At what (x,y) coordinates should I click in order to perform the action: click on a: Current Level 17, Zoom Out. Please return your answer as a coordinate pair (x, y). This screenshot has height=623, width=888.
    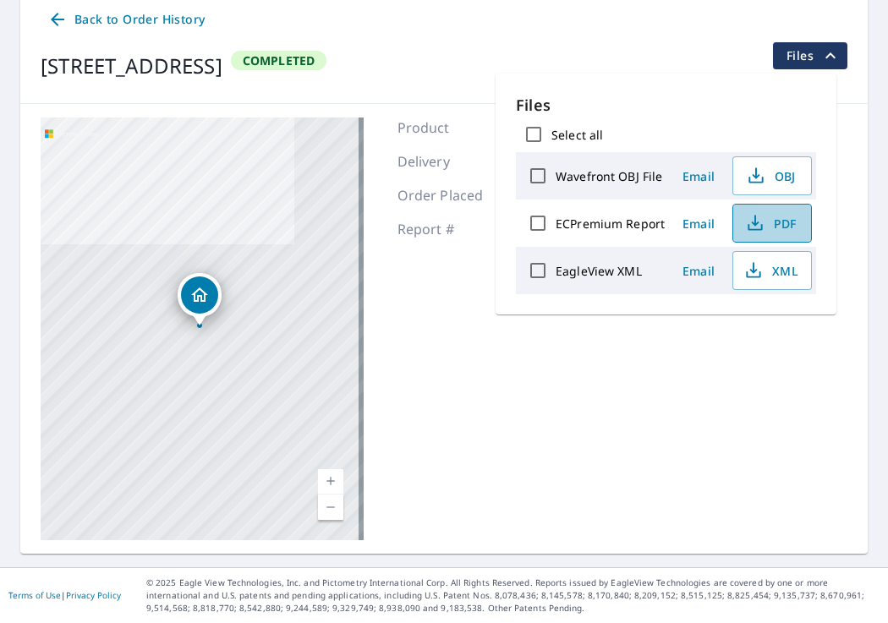
    Looking at the image, I should click on (331, 508).